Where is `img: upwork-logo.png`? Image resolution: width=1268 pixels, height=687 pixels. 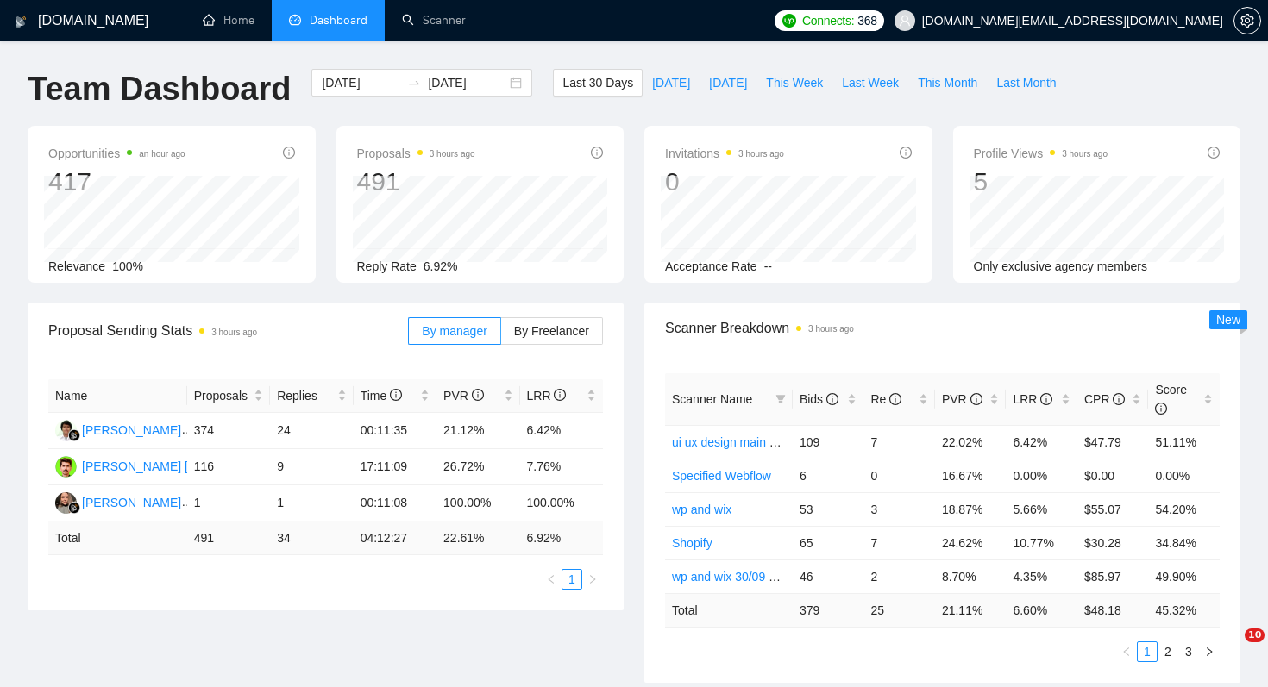
img: upwork-logo.png is located at coordinates (789, 21).